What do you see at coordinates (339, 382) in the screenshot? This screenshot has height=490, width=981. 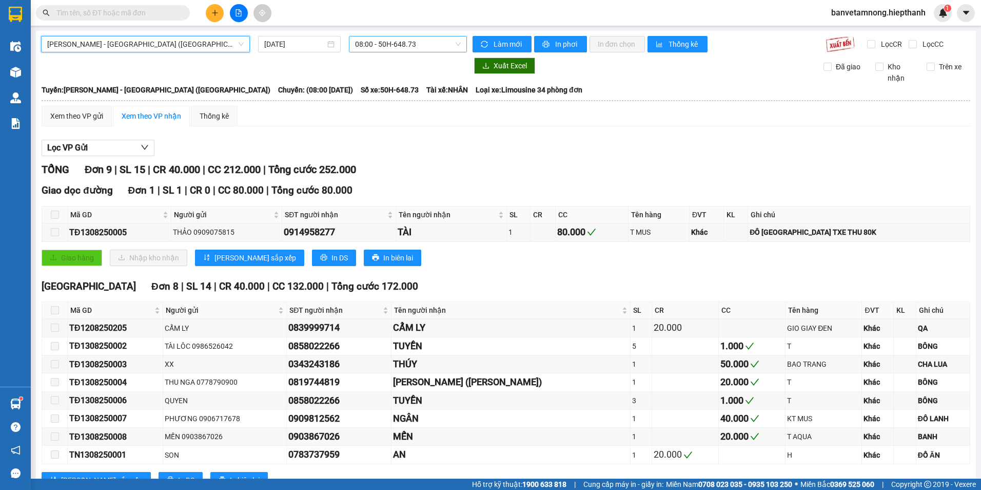 I see `div: 0819744819` at bounding box center [339, 382].